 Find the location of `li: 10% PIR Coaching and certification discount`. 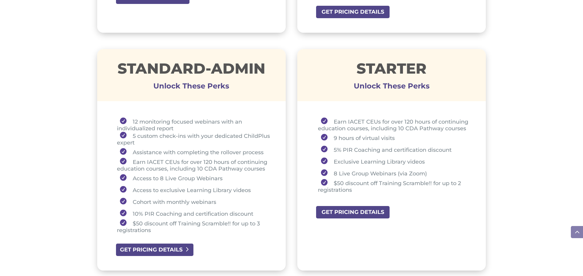

li: 10% PIR Coaching and certification discount is located at coordinates (194, 214).